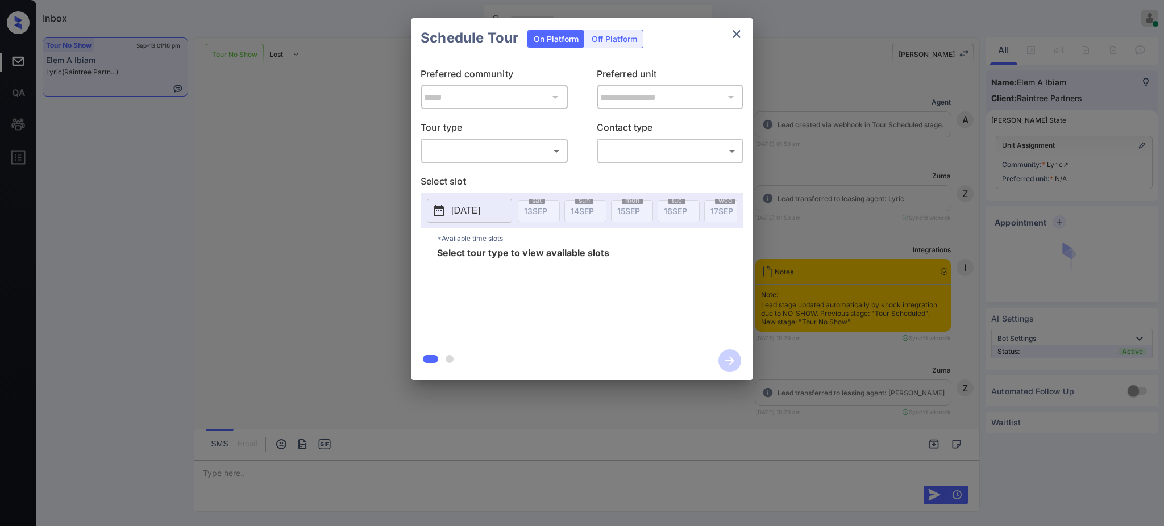 This screenshot has height=526, width=1164. Describe the element at coordinates (494, 130) in the screenshot. I see `p: Tour type` at that location.